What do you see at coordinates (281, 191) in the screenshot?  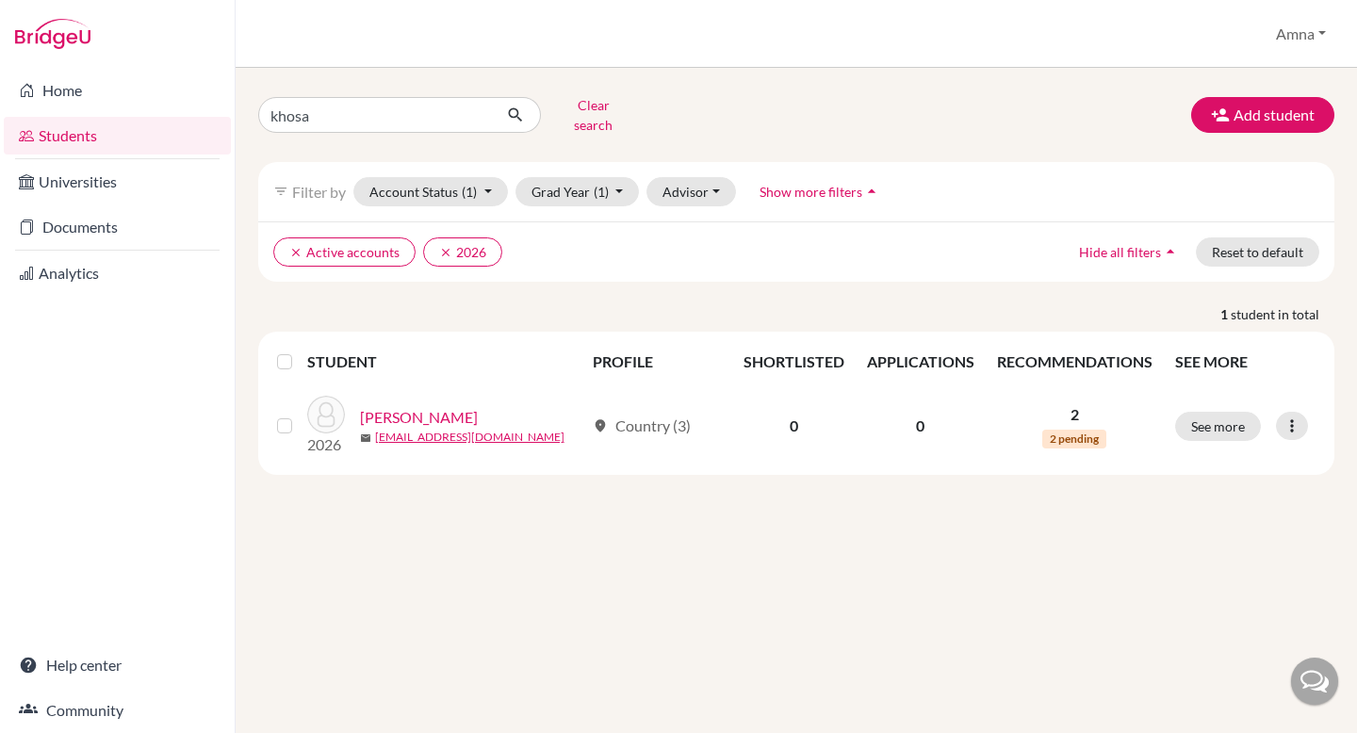 I see `i: filter_list` at bounding box center [281, 191].